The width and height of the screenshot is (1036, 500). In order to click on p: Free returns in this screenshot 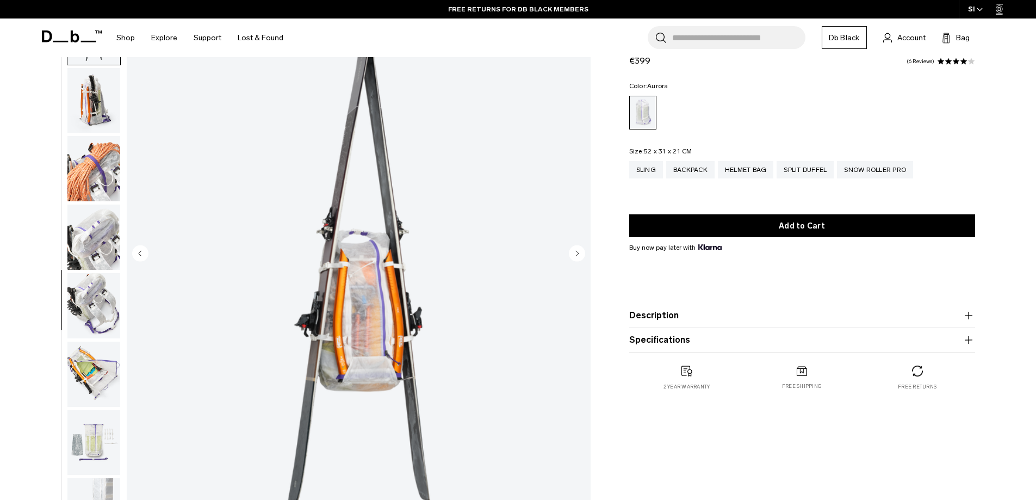, I will do `click(917, 387)`.